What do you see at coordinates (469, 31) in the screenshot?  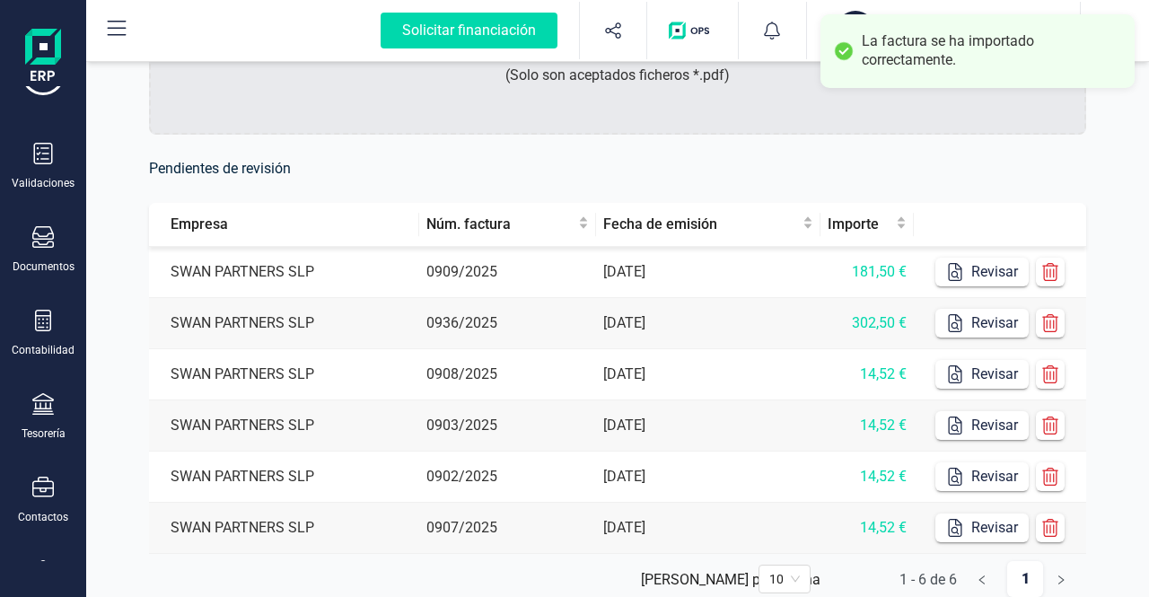 I see `button: Solicitar financiación` at bounding box center [469, 31].